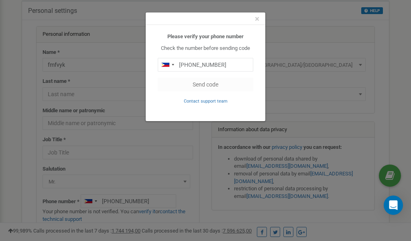  I want to click on b: Please verify your phone number, so click(206, 36).